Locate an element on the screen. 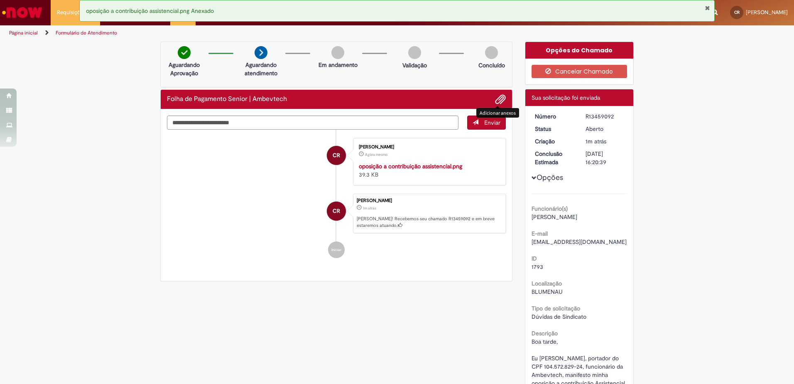 The width and height of the screenshot is (794, 384). textarea: Digite sua mensagem aqui... is located at coordinates (313, 123).